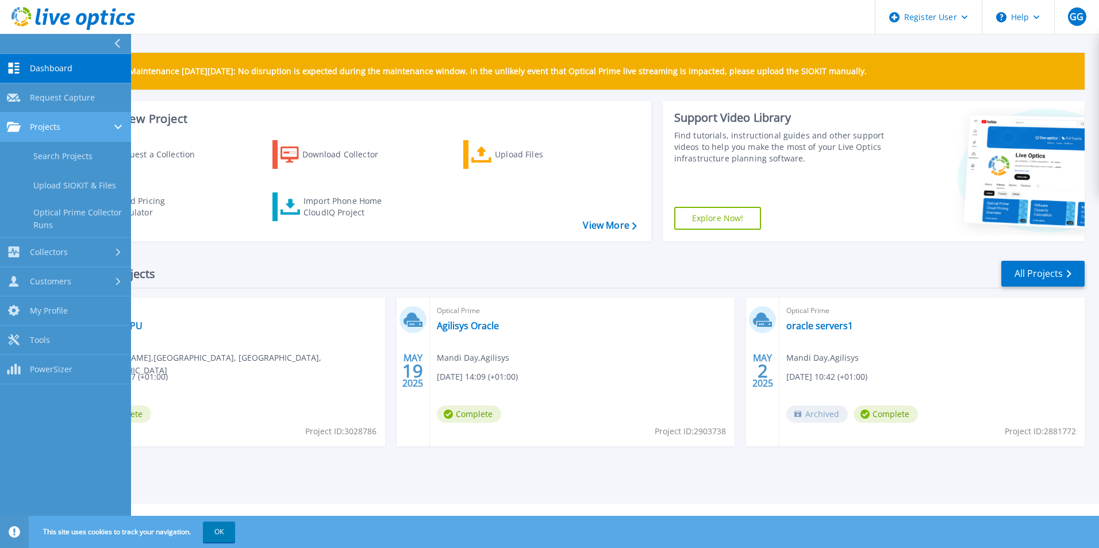 The width and height of the screenshot is (1099, 548). What do you see at coordinates (690, 432) in the screenshot?
I see `span: Project ID: 2903738` at bounding box center [690, 432].